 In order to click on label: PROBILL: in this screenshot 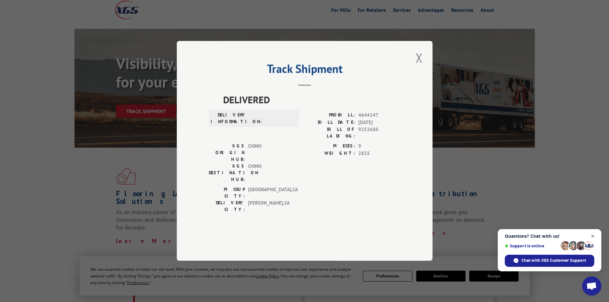, I will do `click(330, 115)`.